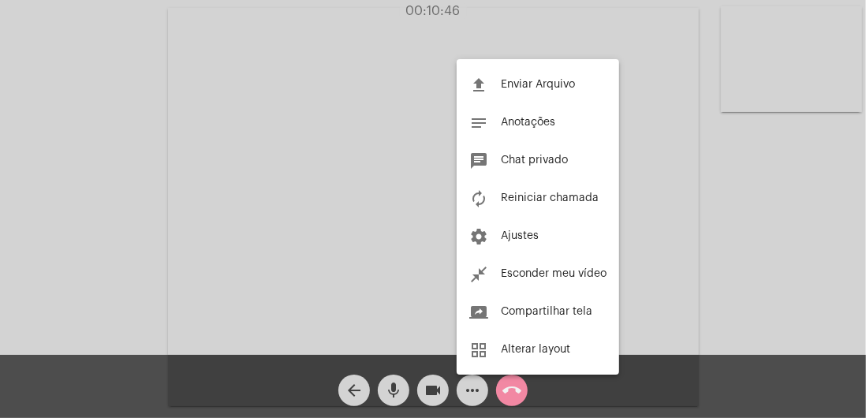  Describe the element at coordinates (479, 275) in the screenshot. I see `mat-icon: close_fullscreen` at that location.